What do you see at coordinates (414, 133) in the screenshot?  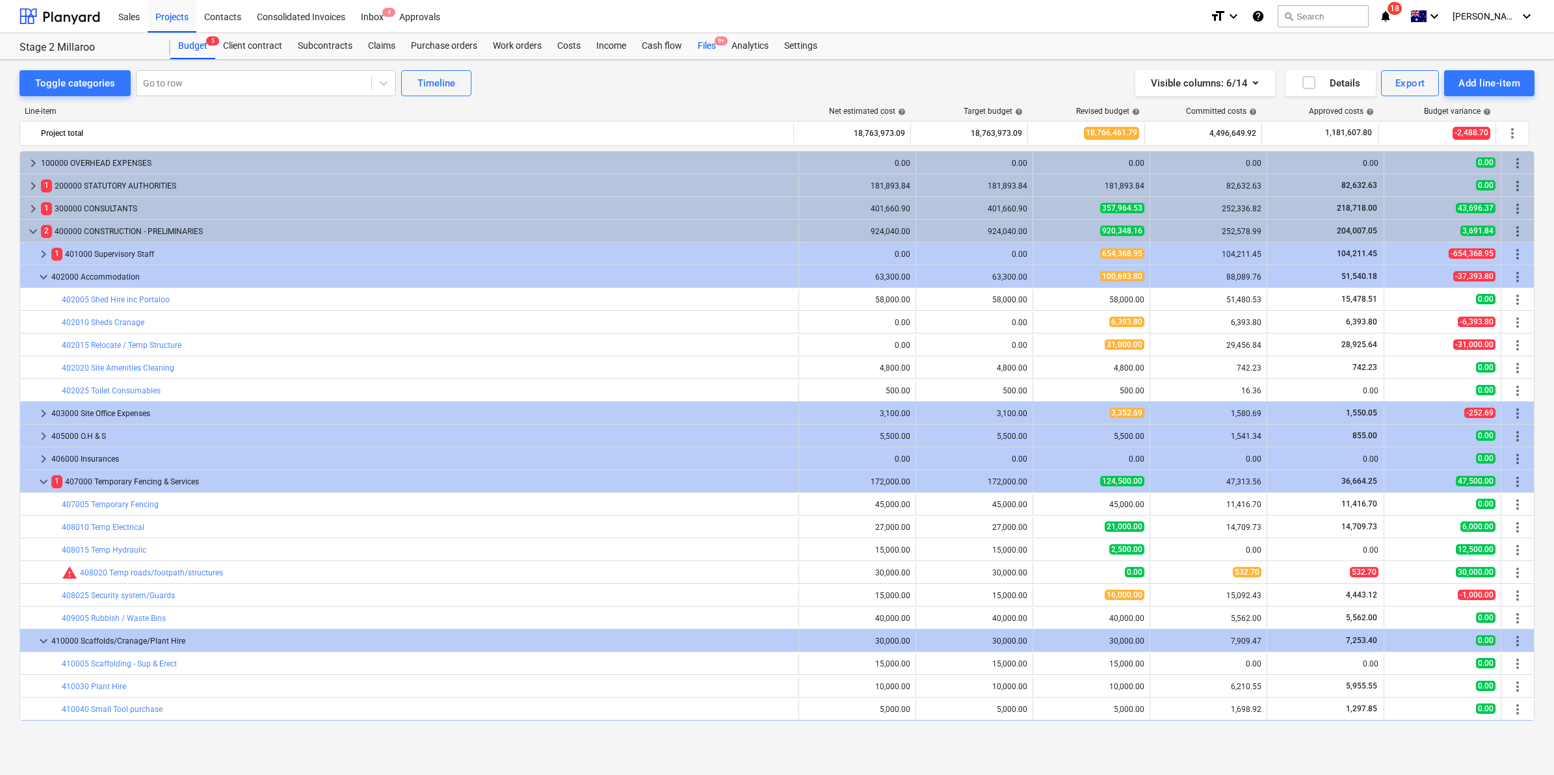 I see `div: Project total` at bounding box center [414, 133].